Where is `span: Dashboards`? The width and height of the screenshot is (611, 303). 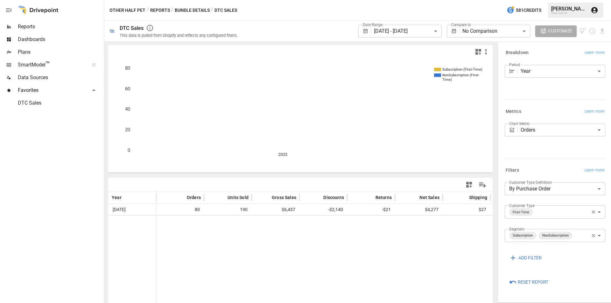
span: Dashboards is located at coordinates (60, 39).